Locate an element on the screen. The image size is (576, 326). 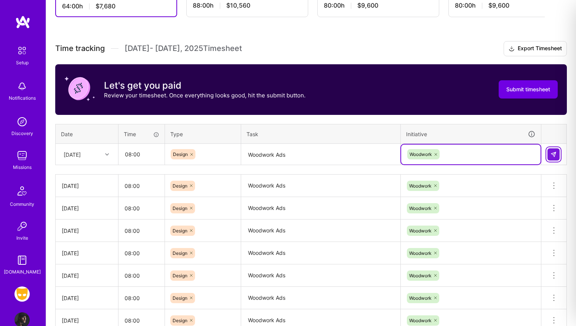
div: Initiative is located at coordinates (471, 134).